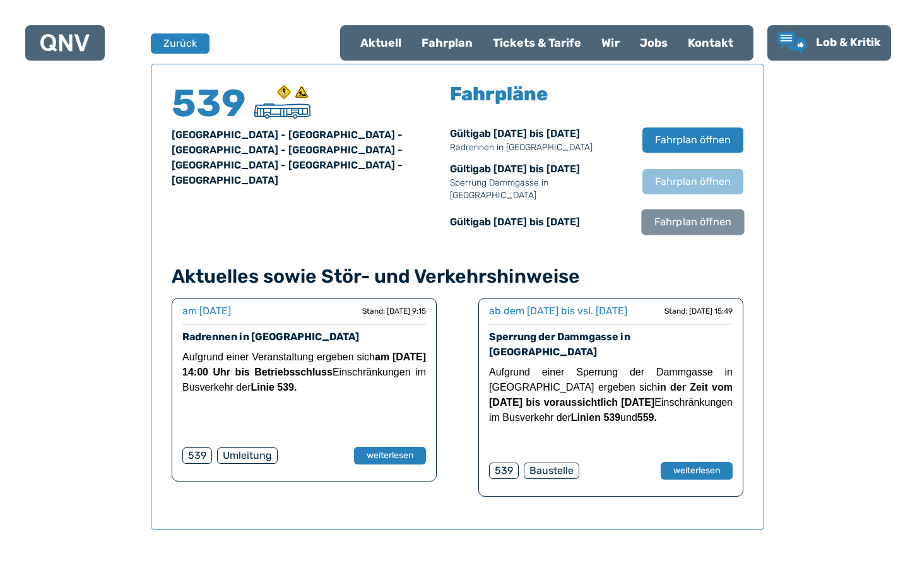 This screenshot has height=585, width=915. What do you see at coordinates (65, 43) in the screenshot?
I see `a: QNV Logo` at bounding box center [65, 43].